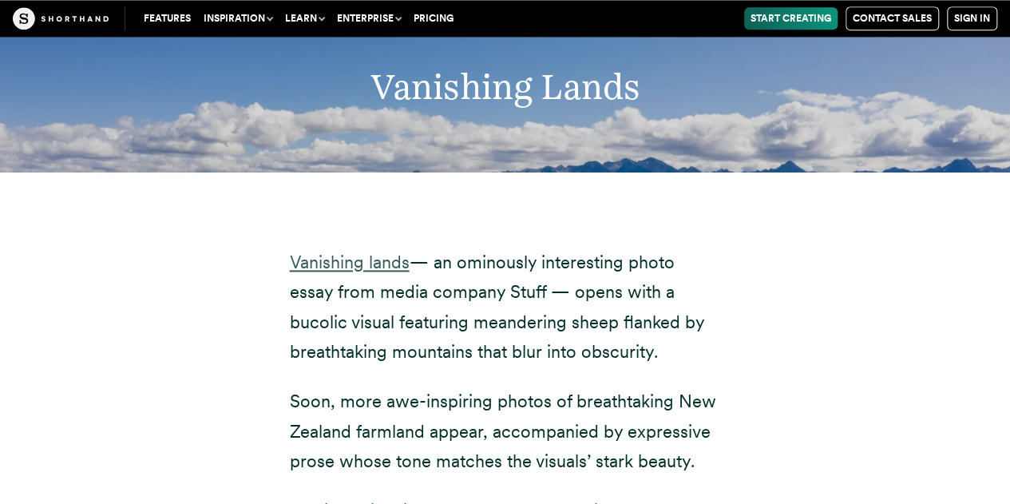 This screenshot has height=504, width=1010. Describe the element at coordinates (369, 18) in the screenshot. I see `button: Enterprise` at that location.